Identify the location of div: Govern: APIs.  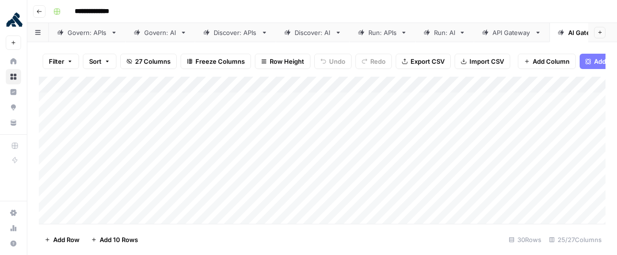
(87, 33).